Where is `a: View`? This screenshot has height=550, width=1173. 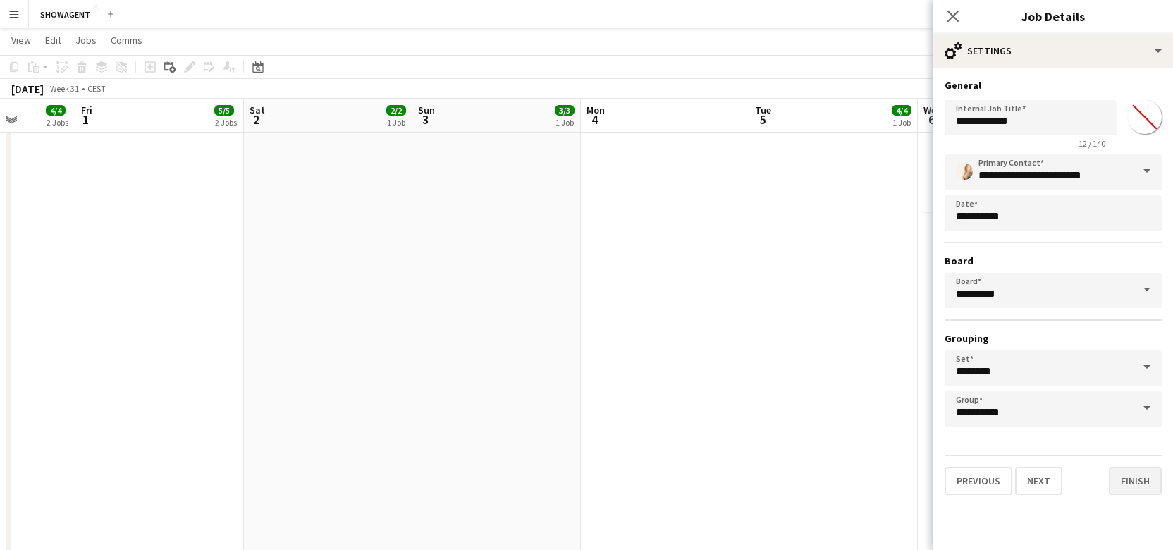 a: View is located at coordinates (21, 40).